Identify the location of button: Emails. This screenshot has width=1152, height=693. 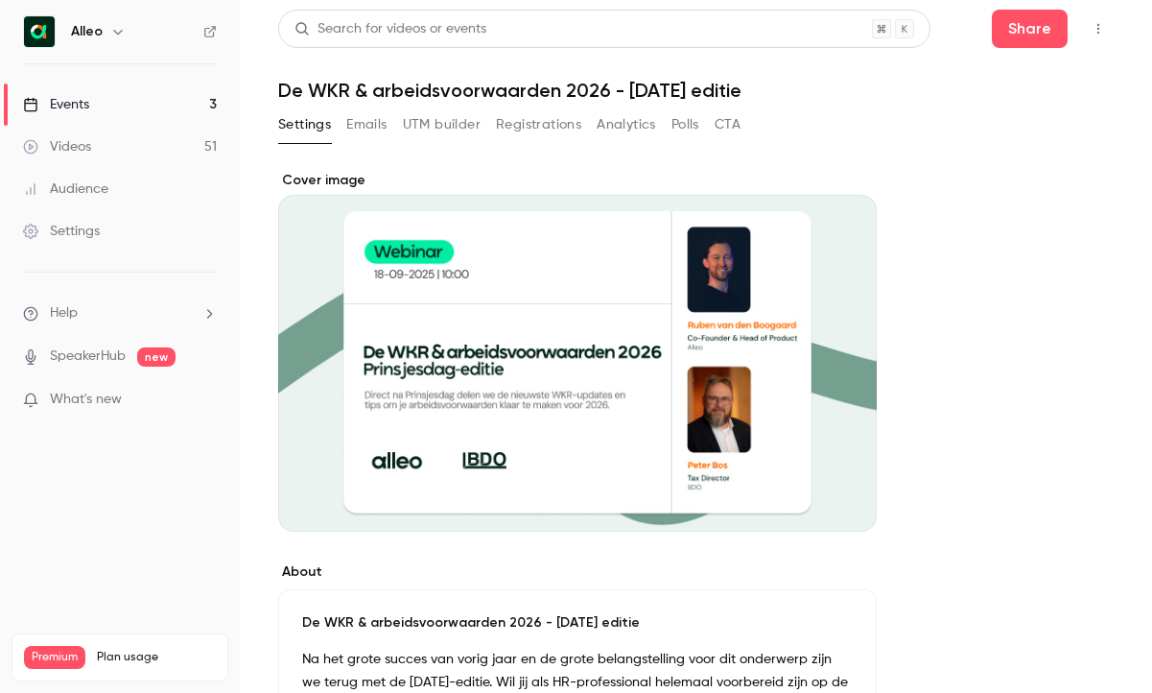
(367, 125).